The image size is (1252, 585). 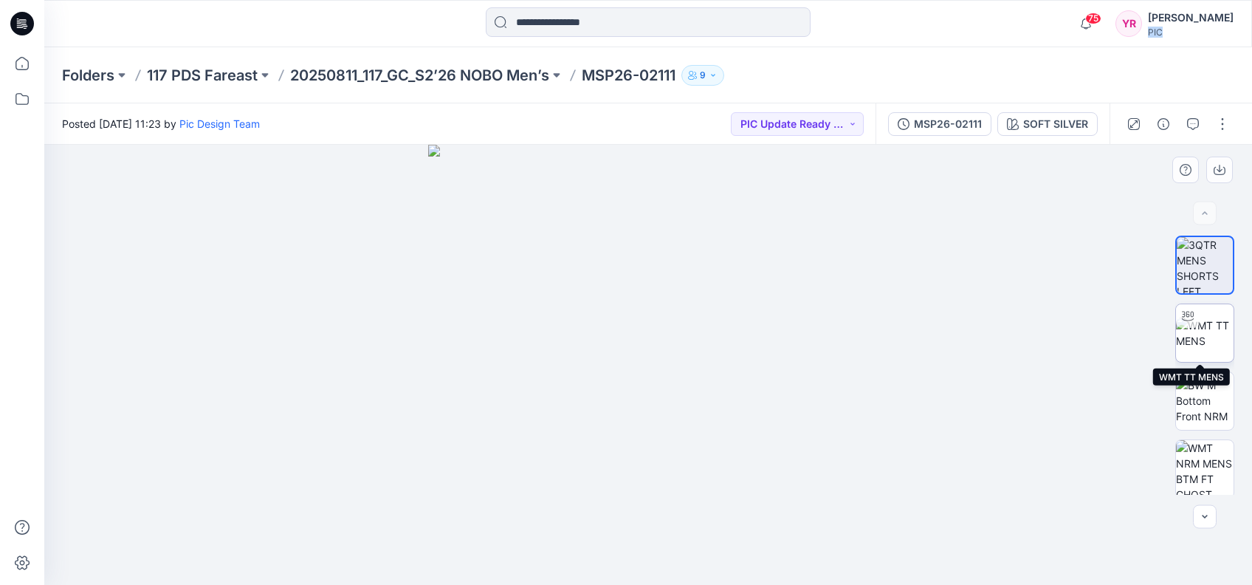 I want to click on button: Details, so click(x=1164, y=124).